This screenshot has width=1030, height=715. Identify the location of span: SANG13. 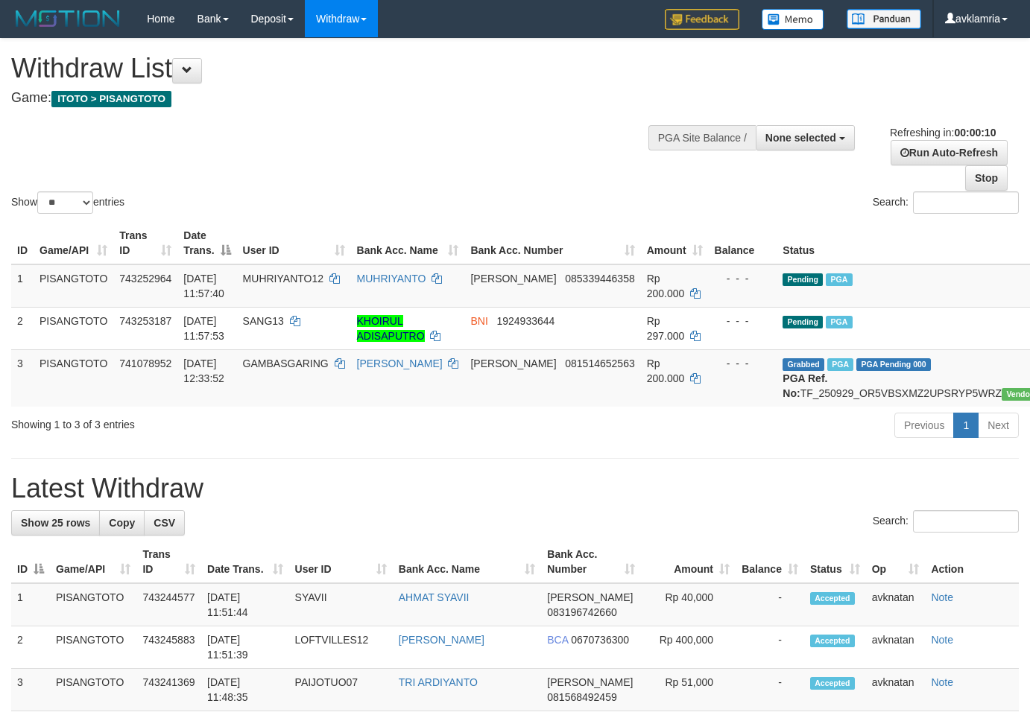
(263, 321).